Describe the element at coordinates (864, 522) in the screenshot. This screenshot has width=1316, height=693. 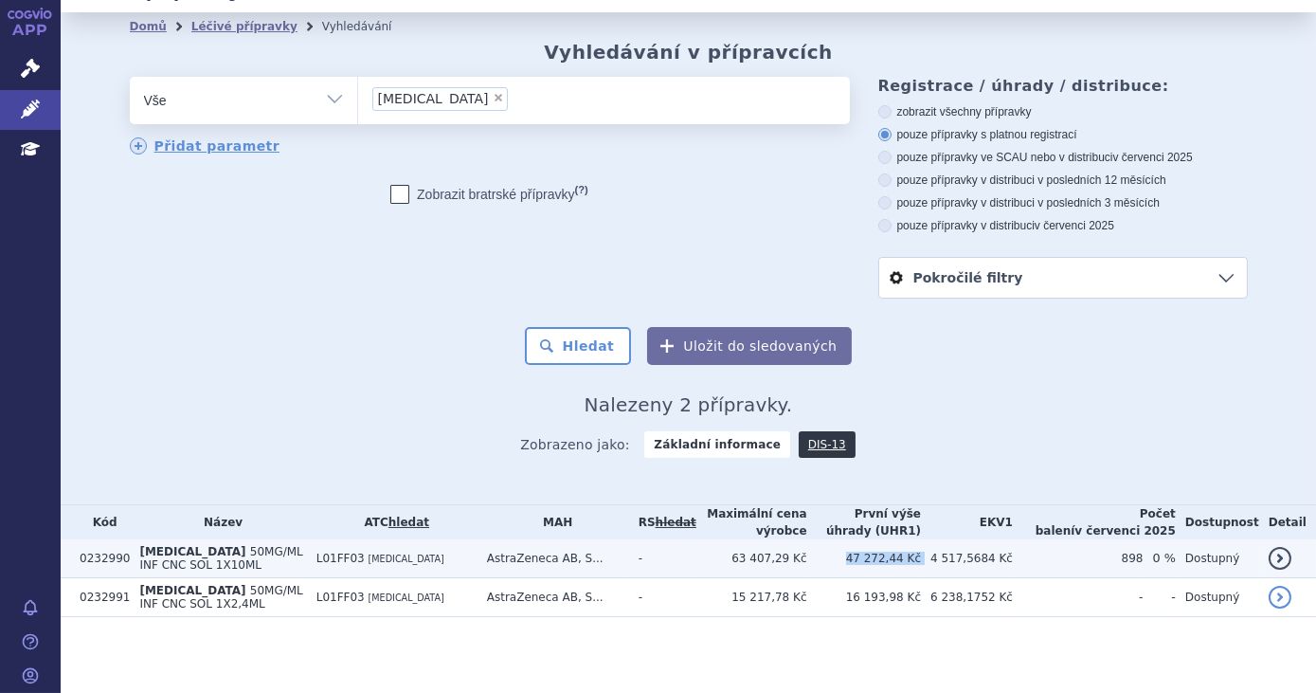
I see `th: První výše úhrady (UHR1)` at that location.